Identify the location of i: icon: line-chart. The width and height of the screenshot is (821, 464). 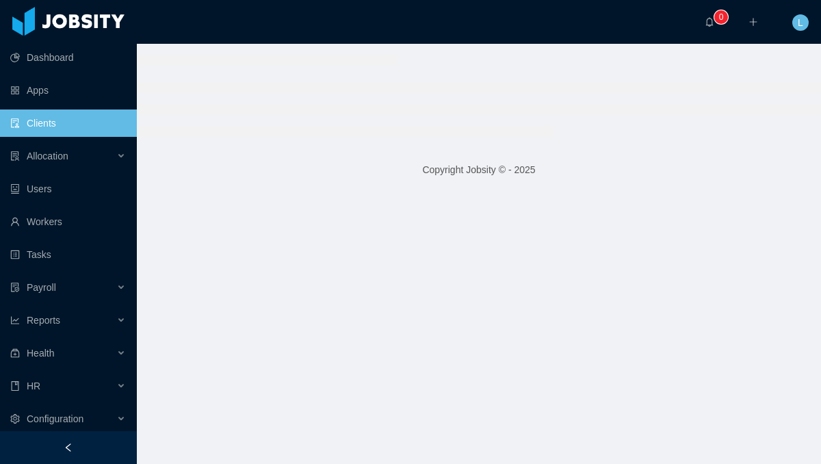
(15, 320).